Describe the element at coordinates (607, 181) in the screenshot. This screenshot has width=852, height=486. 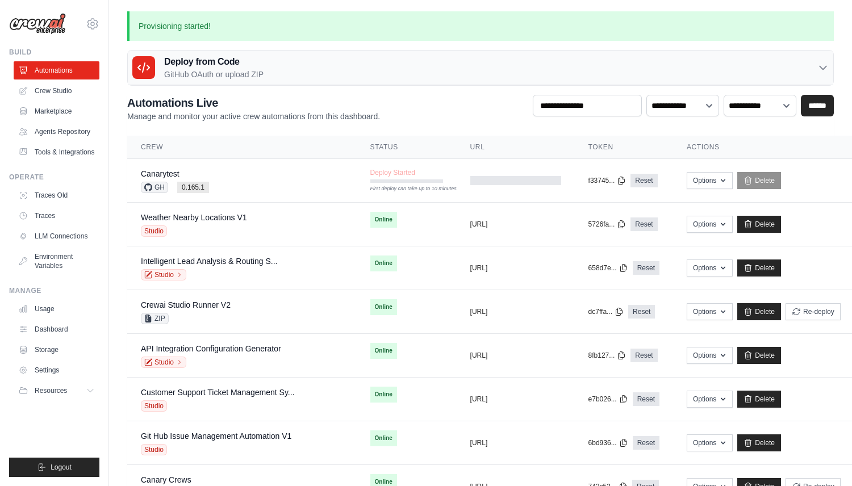
I see `button: f33745...` at that location.